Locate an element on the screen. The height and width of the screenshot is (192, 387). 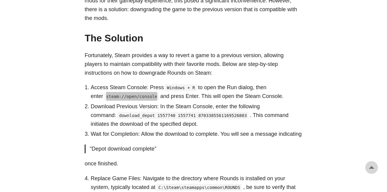
code: C:\Steam\steamapps\common\ROUNDS is located at coordinates (199, 187).